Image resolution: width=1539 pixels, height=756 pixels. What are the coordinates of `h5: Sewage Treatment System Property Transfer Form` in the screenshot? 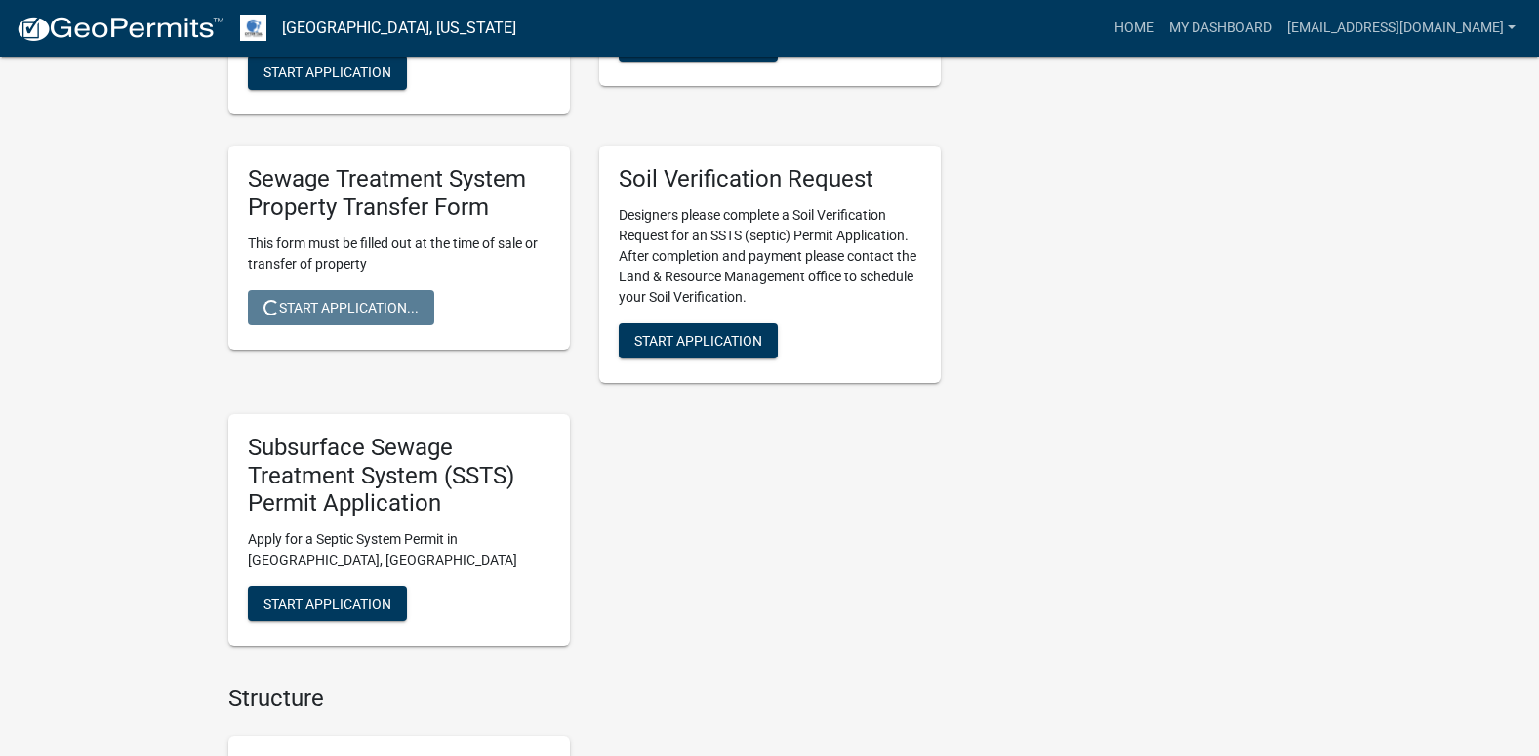 It's located at (399, 193).